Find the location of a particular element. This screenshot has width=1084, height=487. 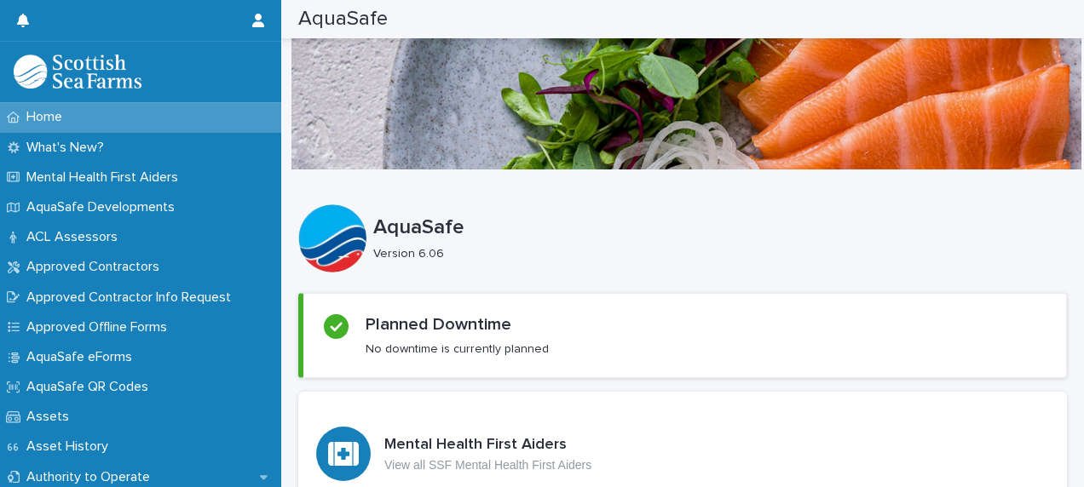

img: bPIBxiqnSb2ggTQWdOVV is located at coordinates (78, 72).